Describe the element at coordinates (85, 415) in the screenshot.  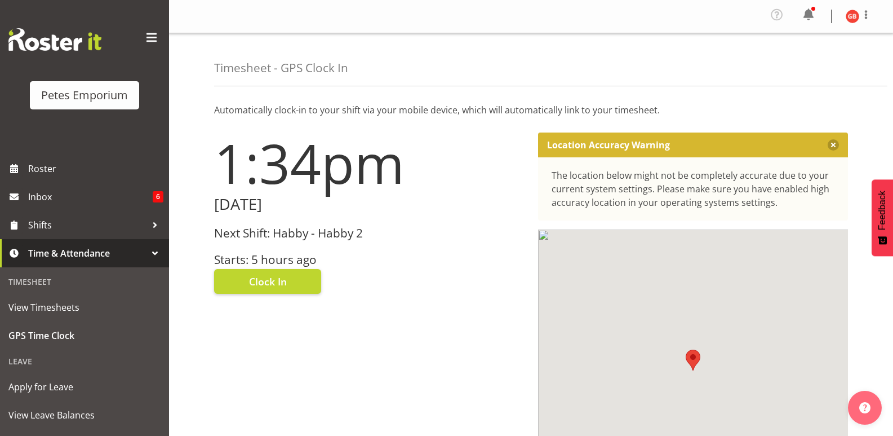
I see `a: View Leave Balances` at that location.